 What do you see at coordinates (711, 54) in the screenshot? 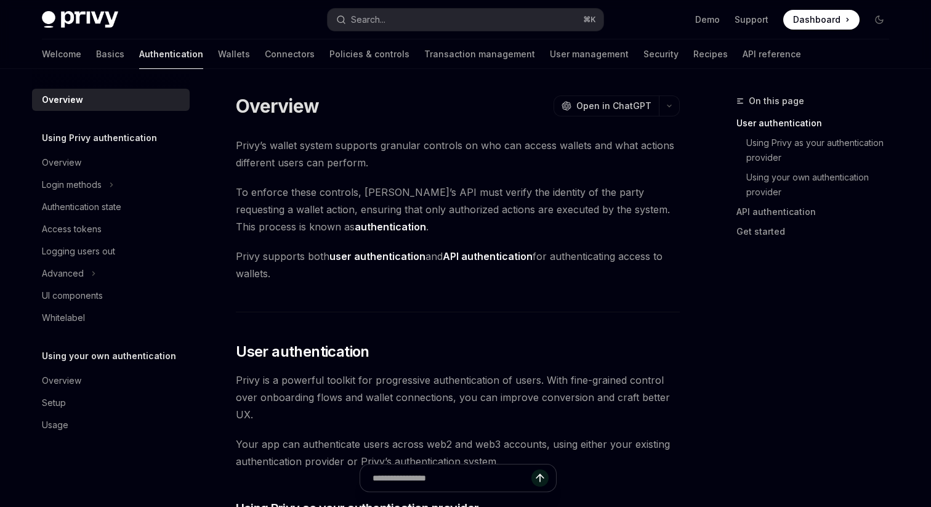
I see `a: Recipes` at bounding box center [711, 54].